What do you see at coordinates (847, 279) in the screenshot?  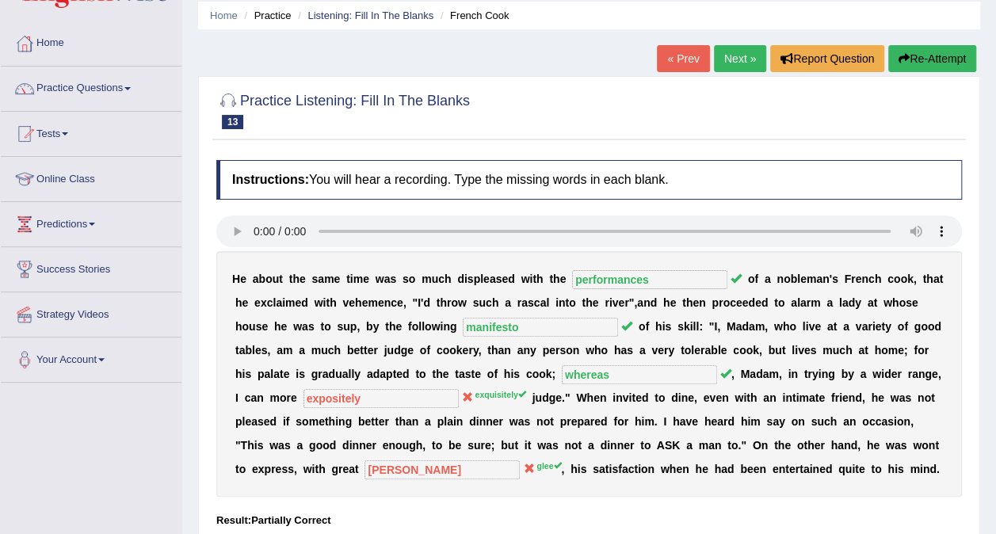 I see `b: F` at bounding box center [847, 279].